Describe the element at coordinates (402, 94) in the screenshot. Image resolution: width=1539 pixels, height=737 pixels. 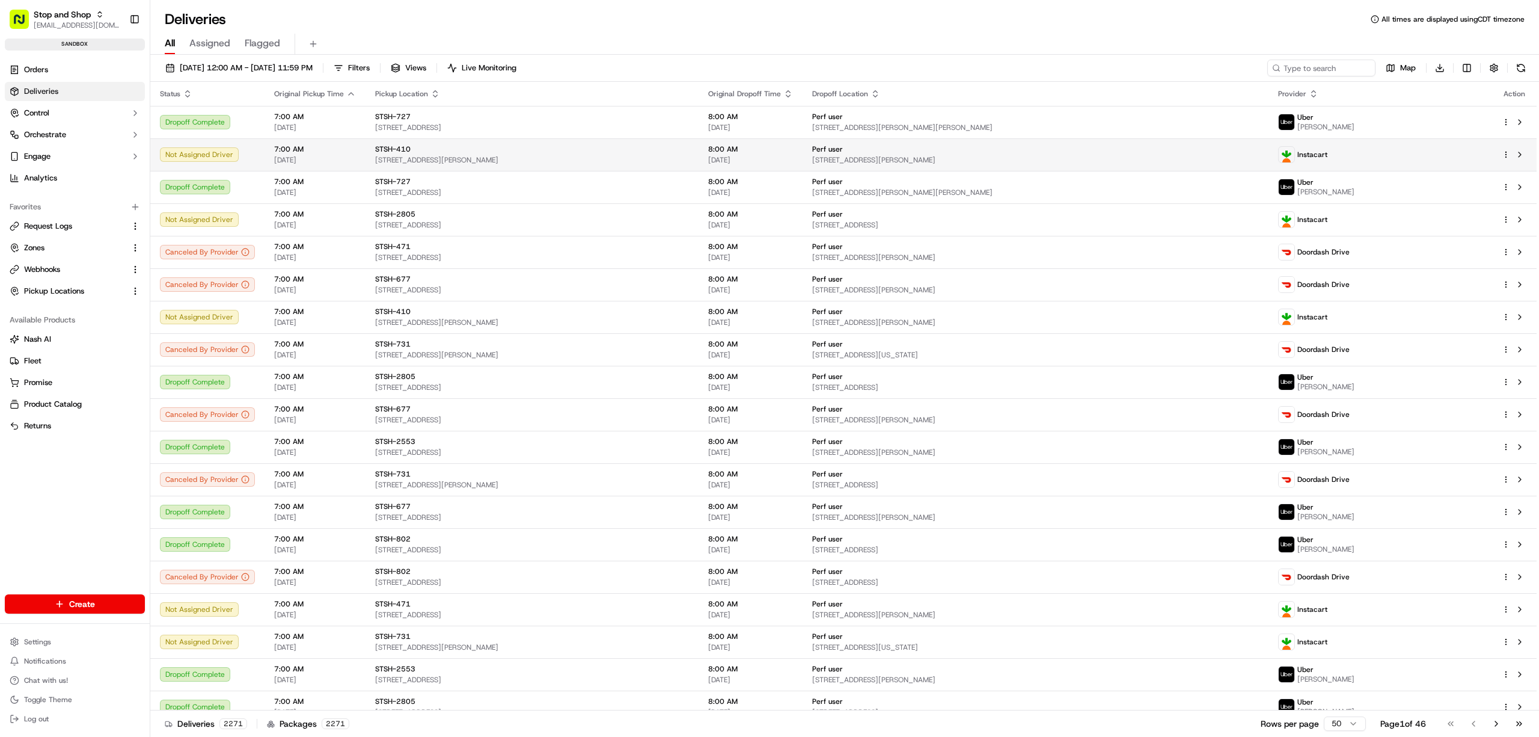
I see `span: Pickup Location` at that location.